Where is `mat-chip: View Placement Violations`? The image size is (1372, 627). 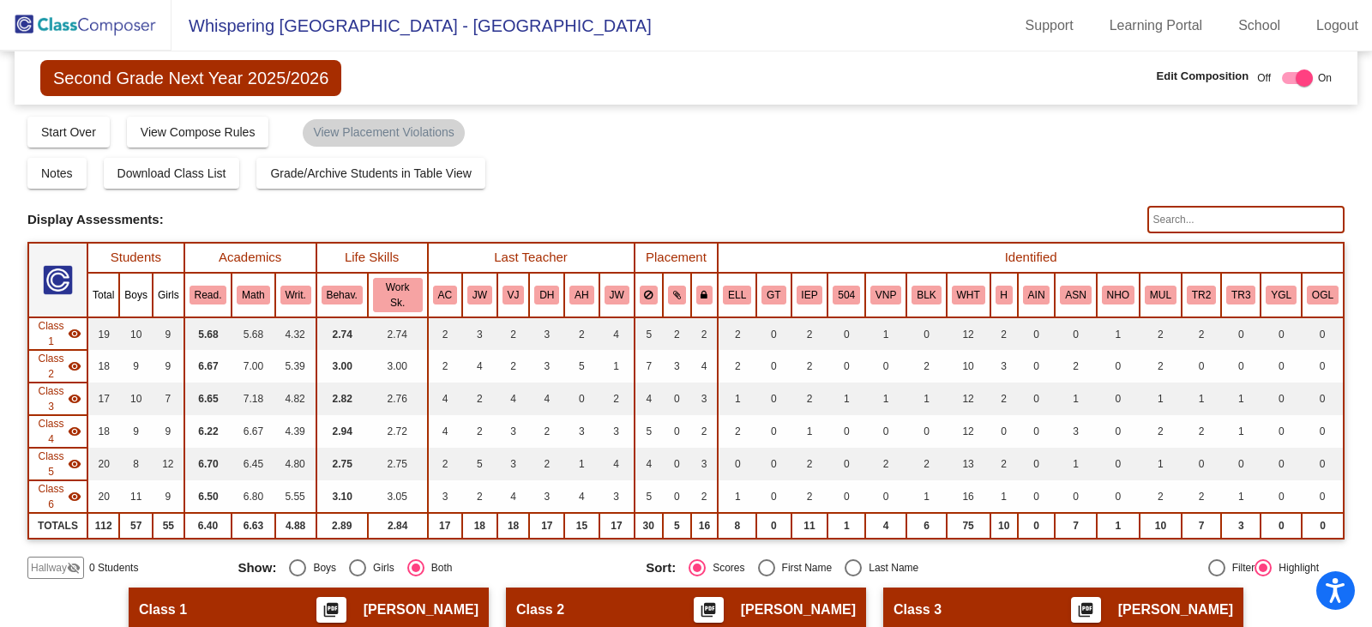
mat-chip: View Placement Violations is located at coordinates (383, 133).